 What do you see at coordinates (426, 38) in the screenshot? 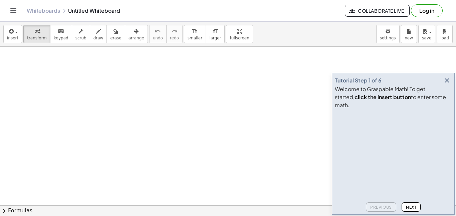
I see `span: save` at bounding box center [426, 38].